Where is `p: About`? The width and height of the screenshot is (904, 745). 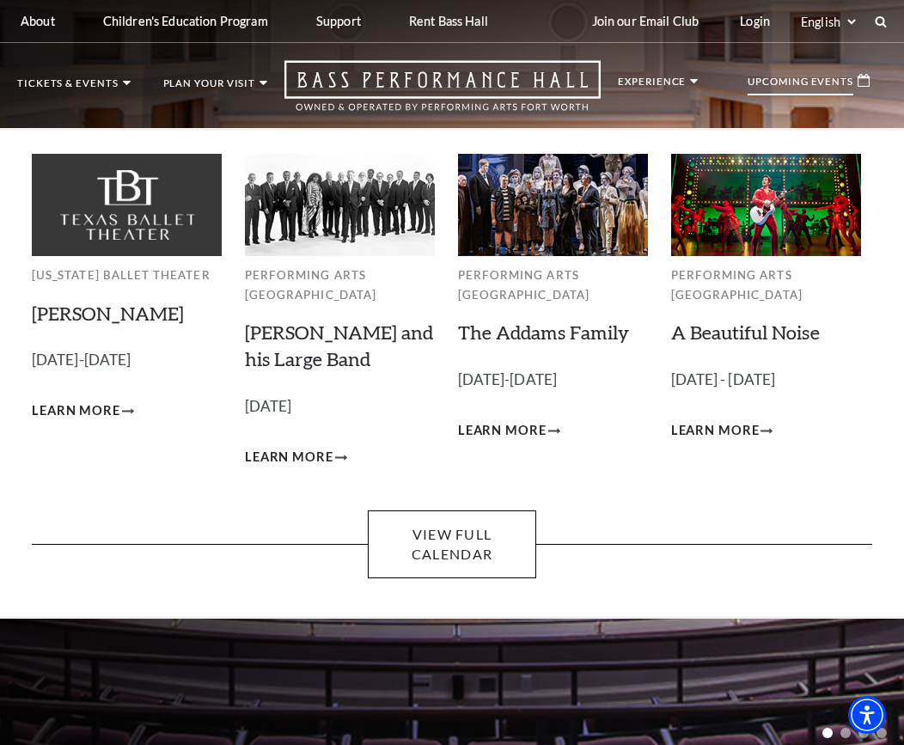
p: About is located at coordinates (38, 21).